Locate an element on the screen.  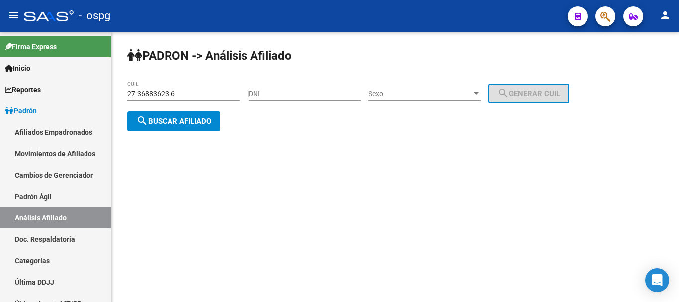
mat-icon: person is located at coordinates (665, 15).